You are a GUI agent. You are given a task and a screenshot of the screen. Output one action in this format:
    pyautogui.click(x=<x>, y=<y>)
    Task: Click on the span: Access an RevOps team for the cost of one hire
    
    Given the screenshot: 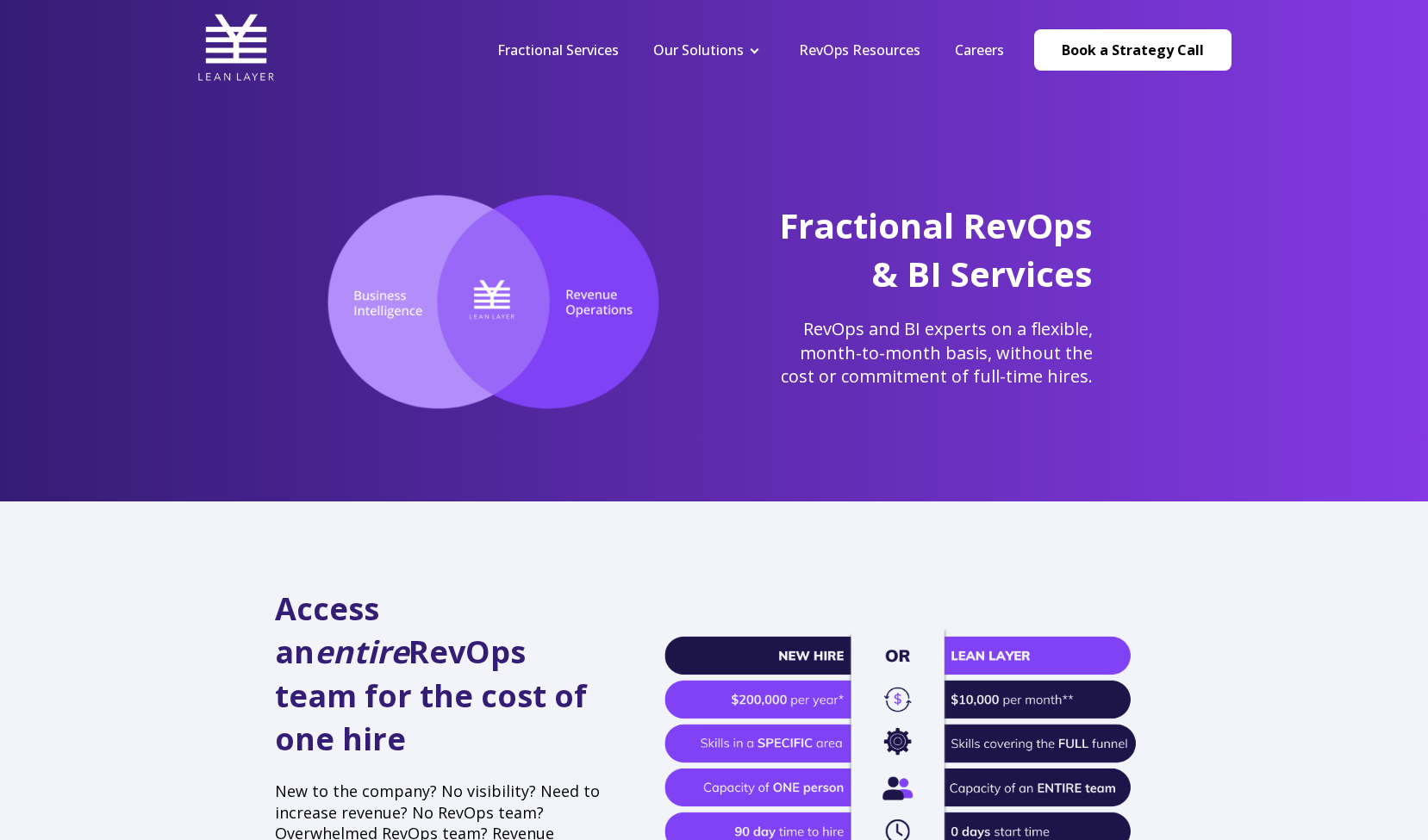 What is the action you would take?
    pyautogui.click(x=431, y=673)
    